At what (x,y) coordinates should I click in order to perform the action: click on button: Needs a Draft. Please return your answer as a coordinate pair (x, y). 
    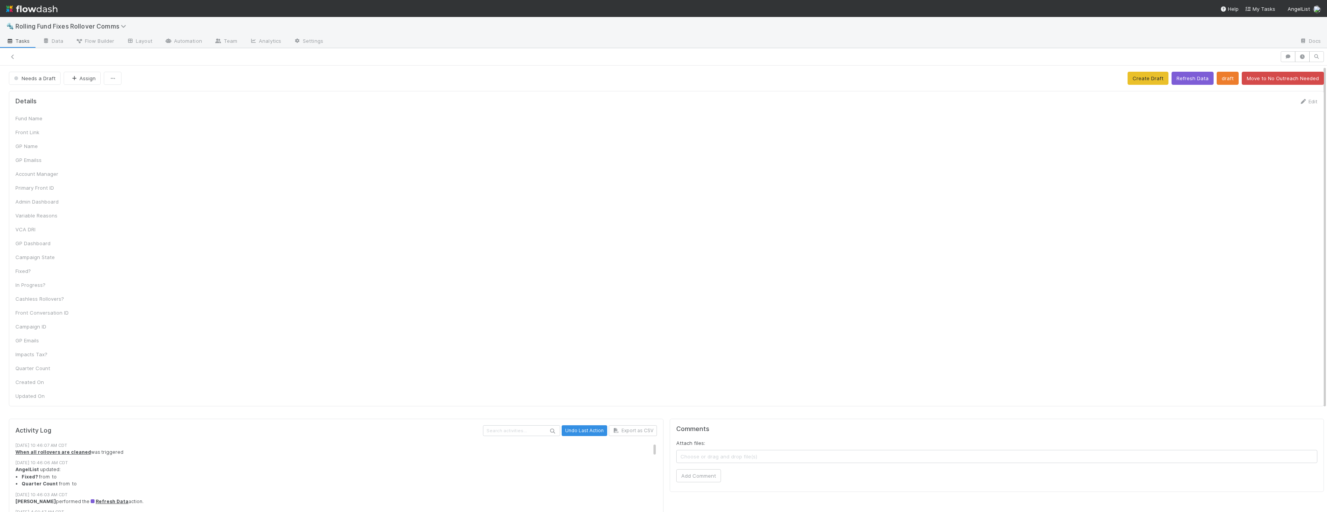
    Looking at the image, I should click on (35, 78).